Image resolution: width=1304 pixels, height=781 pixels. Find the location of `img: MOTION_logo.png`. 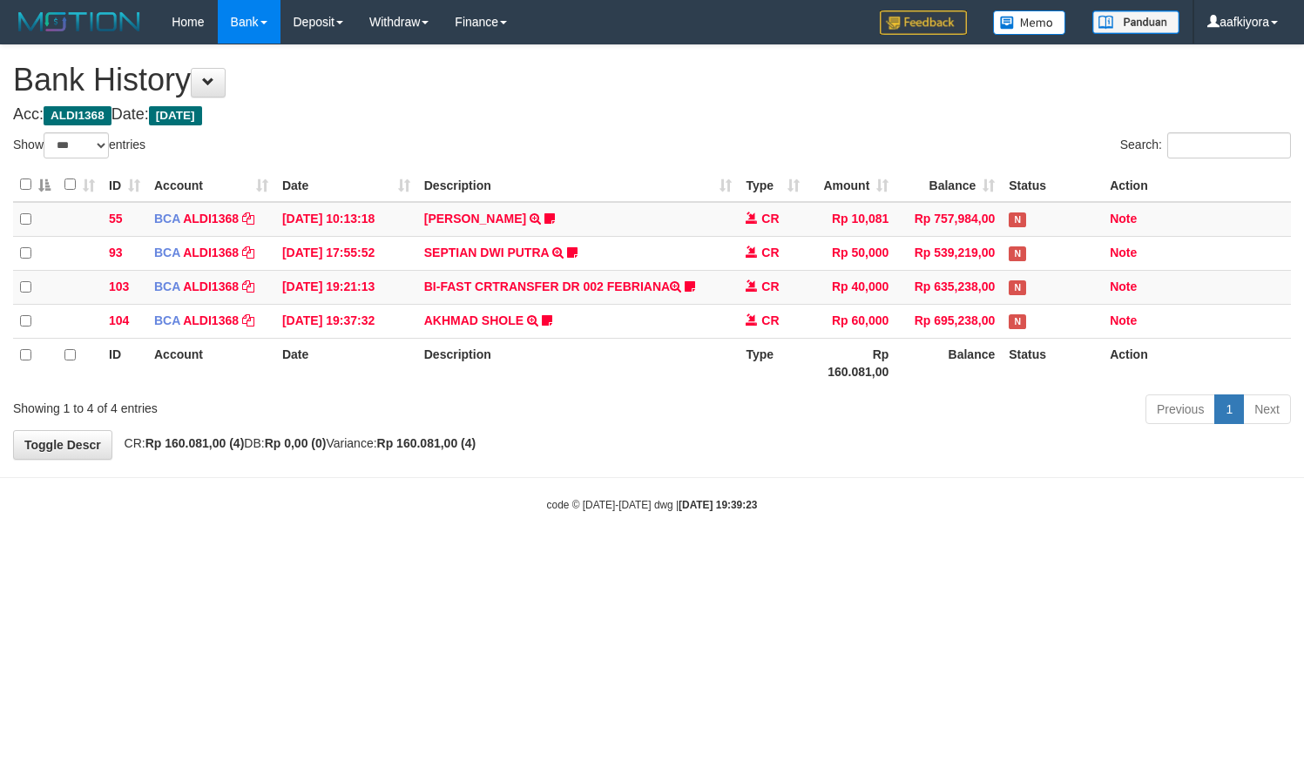

img: MOTION_logo.png is located at coordinates (79, 22).